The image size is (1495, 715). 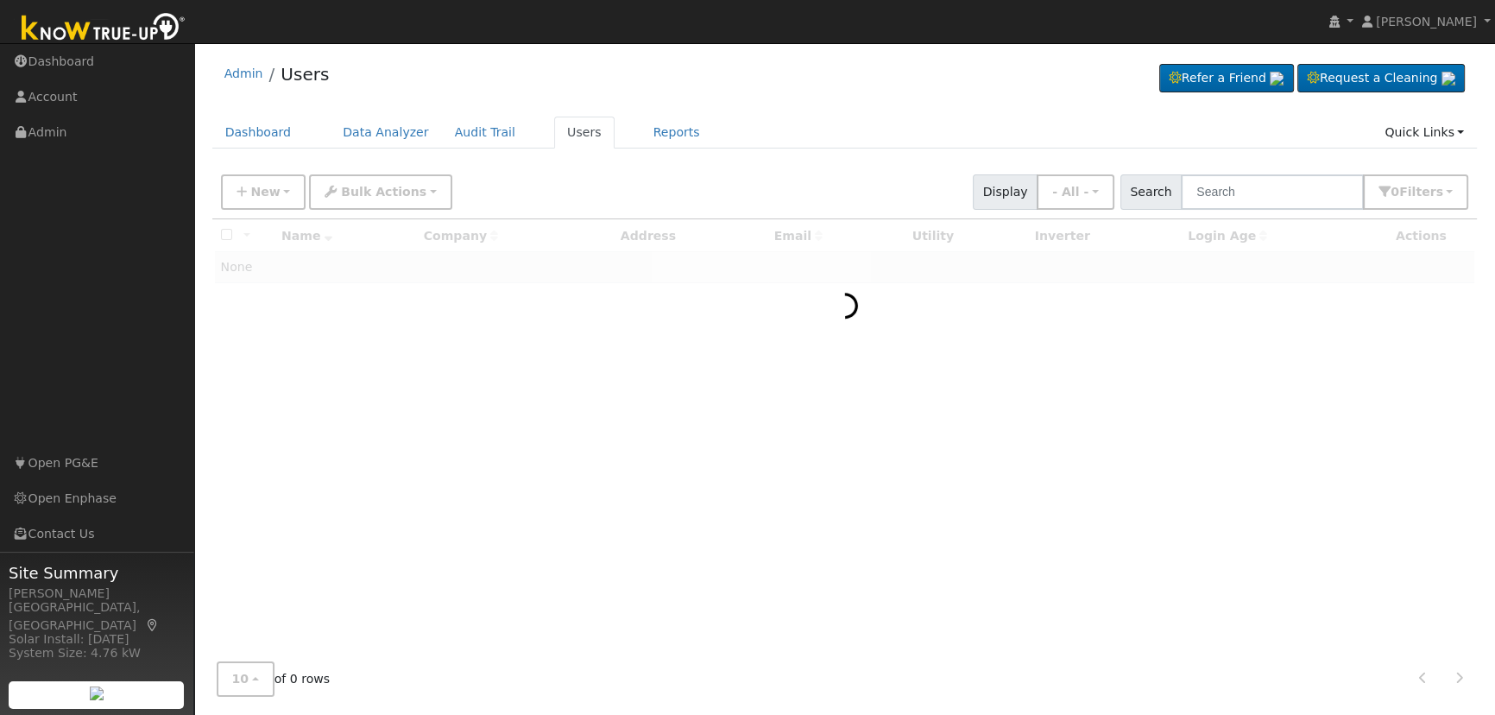 What do you see at coordinates (386, 132) in the screenshot?
I see `a: Data Analyzer` at bounding box center [386, 132].